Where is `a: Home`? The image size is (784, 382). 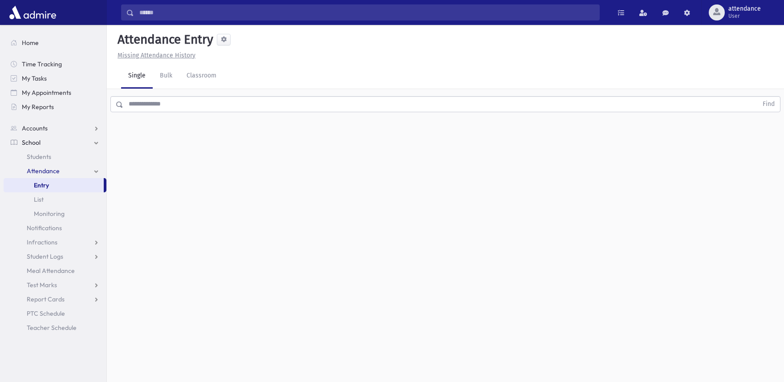 a: Home is located at coordinates (55, 43).